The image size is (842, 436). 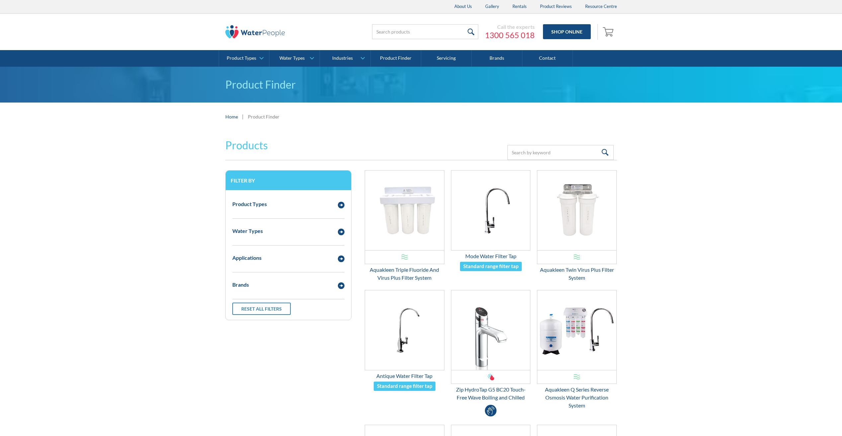 I want to click on a: Product Types, so click(x=244, y=58).